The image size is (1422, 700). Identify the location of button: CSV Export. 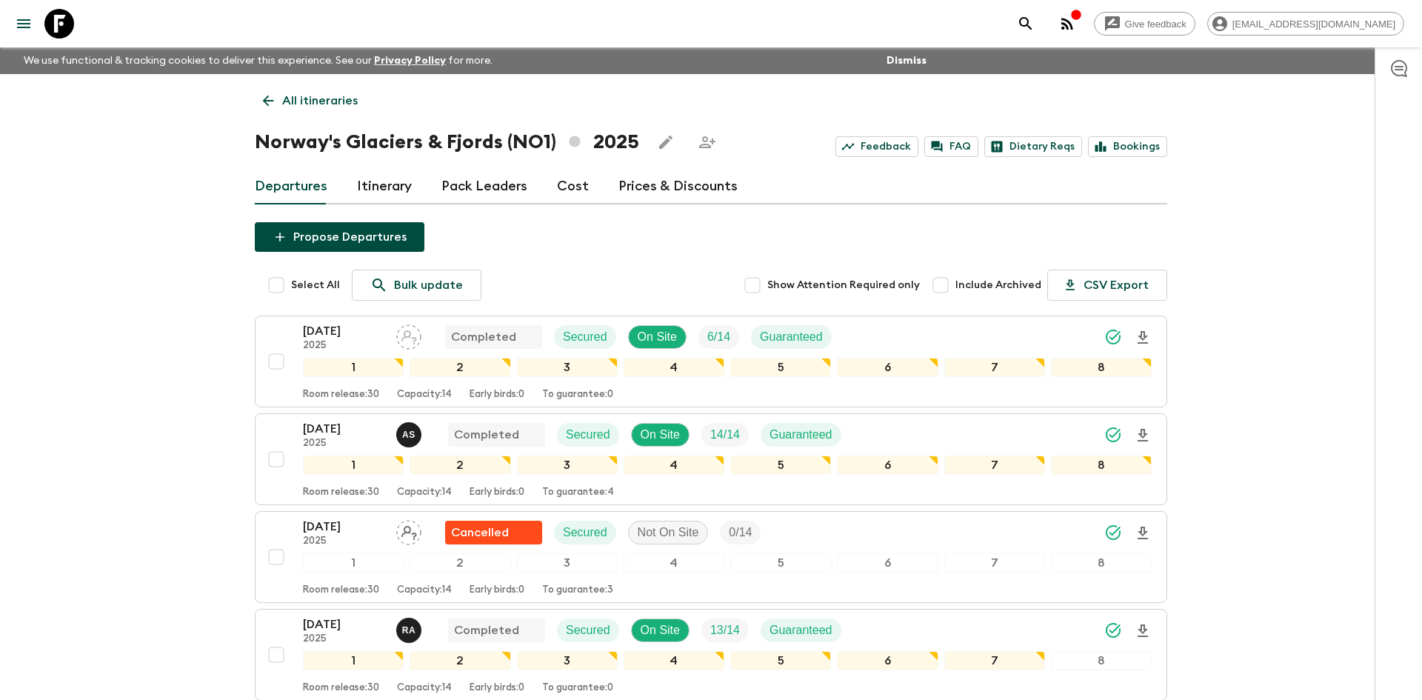
(1107, 285).